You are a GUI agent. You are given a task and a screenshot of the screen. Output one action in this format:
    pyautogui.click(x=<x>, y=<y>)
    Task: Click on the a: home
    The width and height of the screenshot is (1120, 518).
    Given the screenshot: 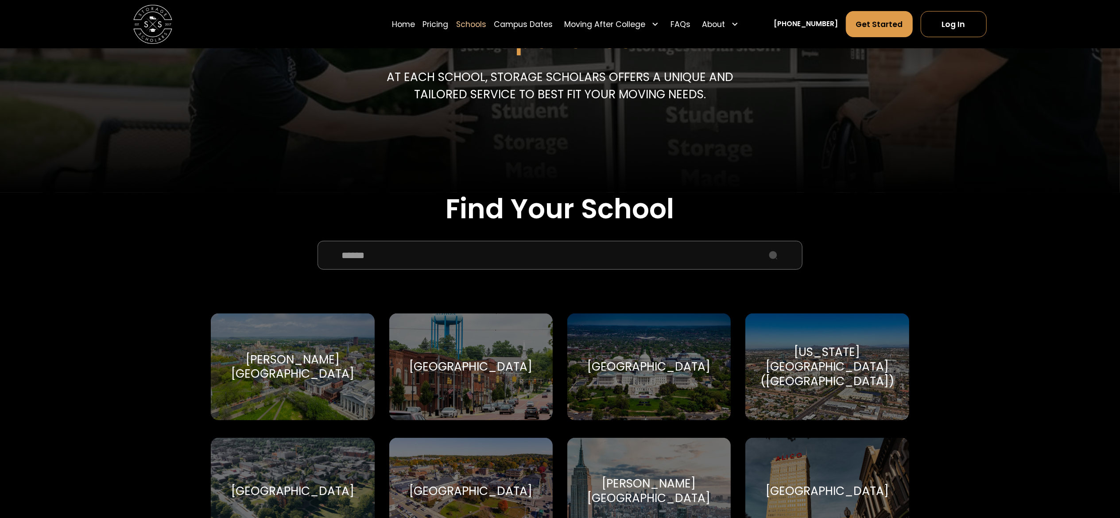 What is the action you would take?
    pyautogui.click(x=153, y=24)
    